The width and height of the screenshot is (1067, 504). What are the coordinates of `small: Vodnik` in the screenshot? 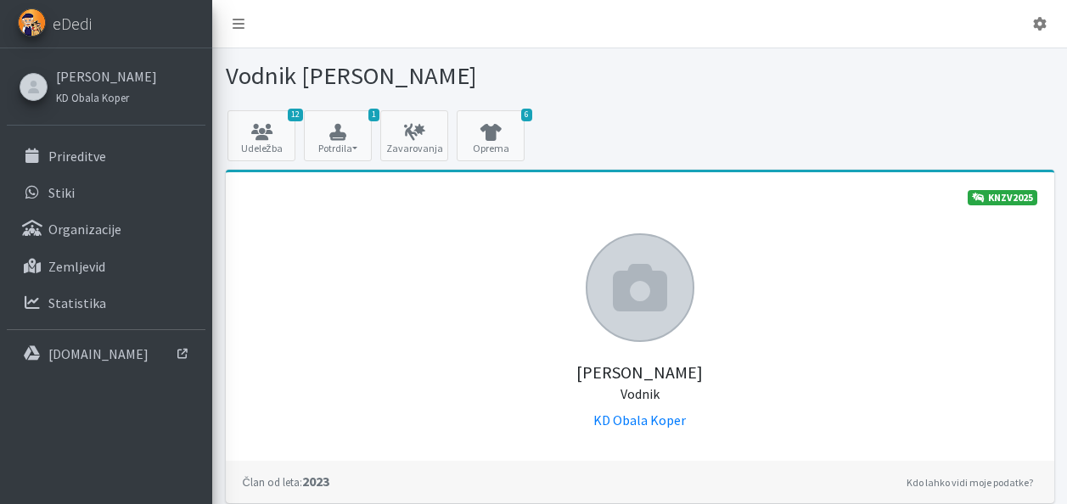 It's located at (640, 394).